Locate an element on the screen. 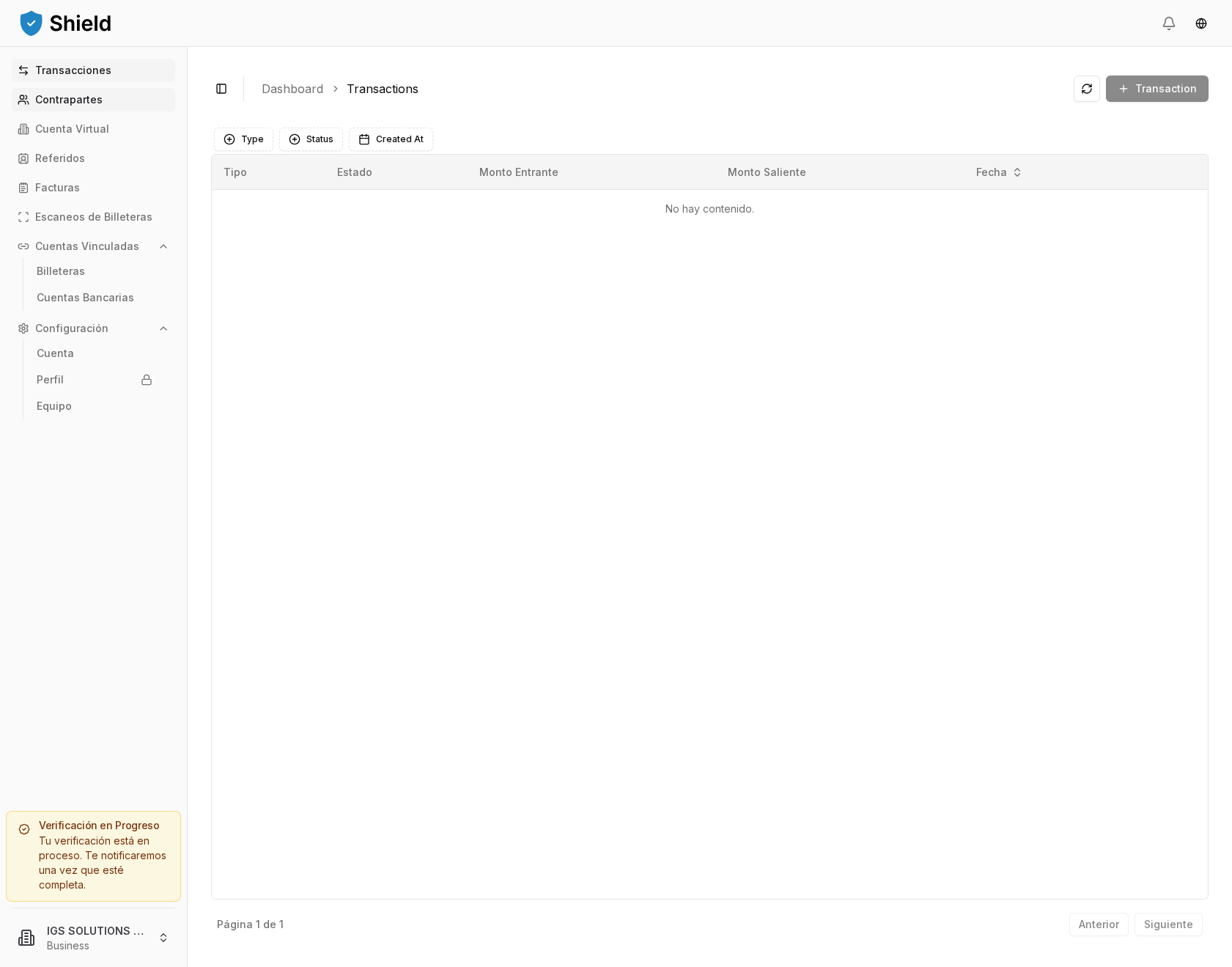  p: Contrapartes is located at coordinates (69, 99).